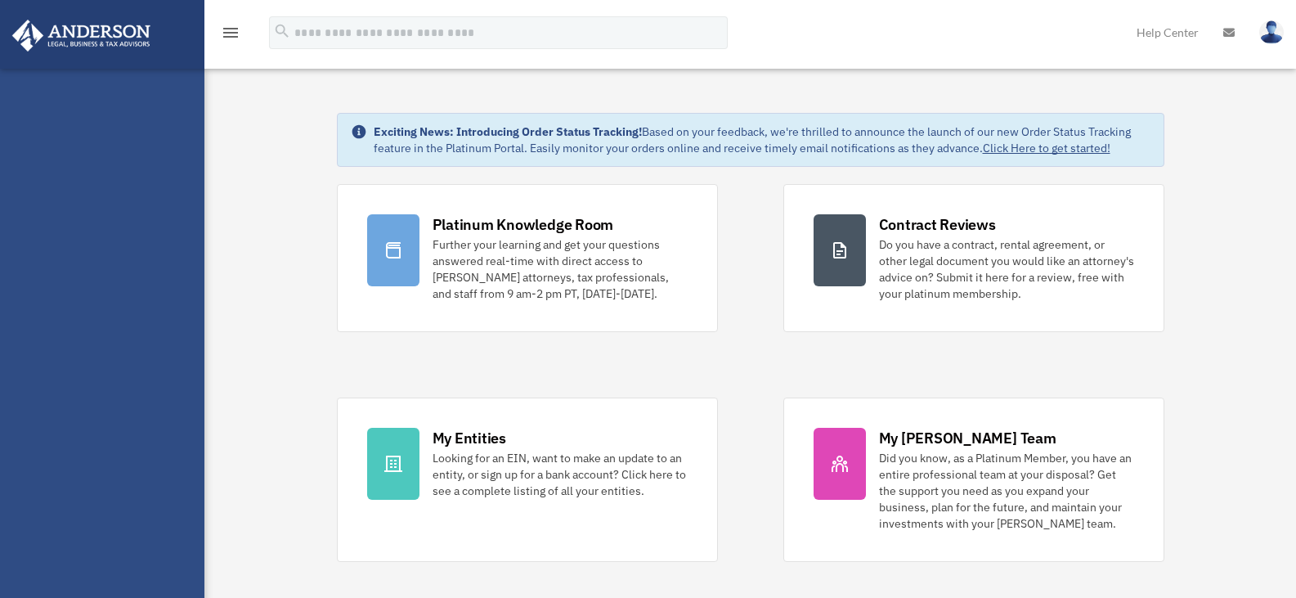  What do you see at coordinates (1006, 269) in the screenshot?
I see `div: Do you have a contract, rental agreement, or other legal document you would like an attorney's ad...` at bounding box center [1006, 269].